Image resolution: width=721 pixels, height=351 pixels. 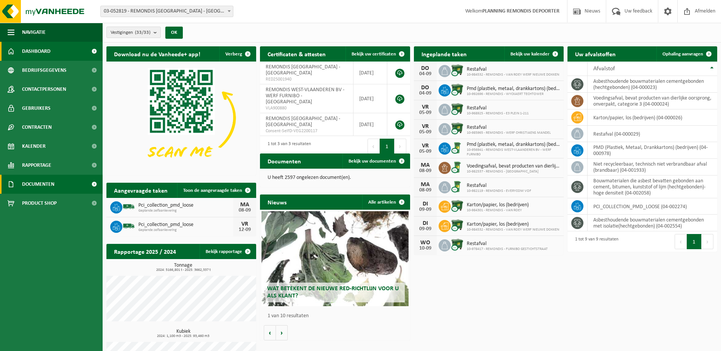 What do you see at coordinates (227, 252) in the screenshot?
I see `a: Bekijk rapportage` at bounding box center [227, 252].